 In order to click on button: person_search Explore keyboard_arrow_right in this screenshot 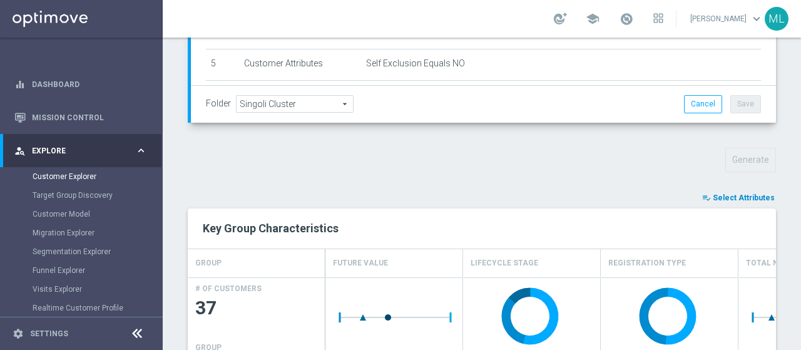, I will do `click(81, 151)`.